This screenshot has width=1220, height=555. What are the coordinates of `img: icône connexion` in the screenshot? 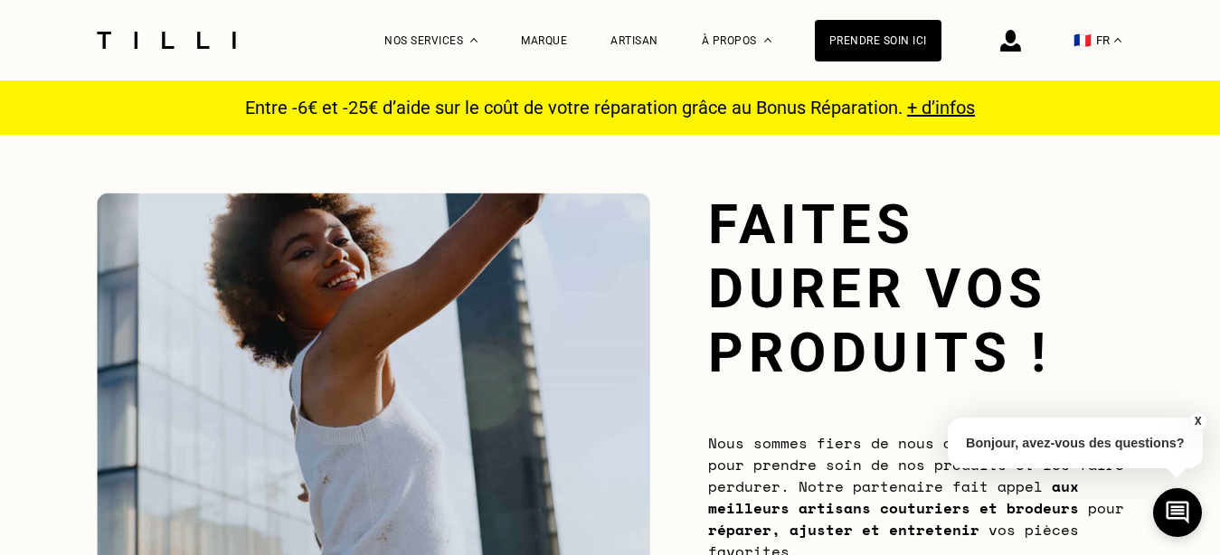 It's located at (1011, 41).